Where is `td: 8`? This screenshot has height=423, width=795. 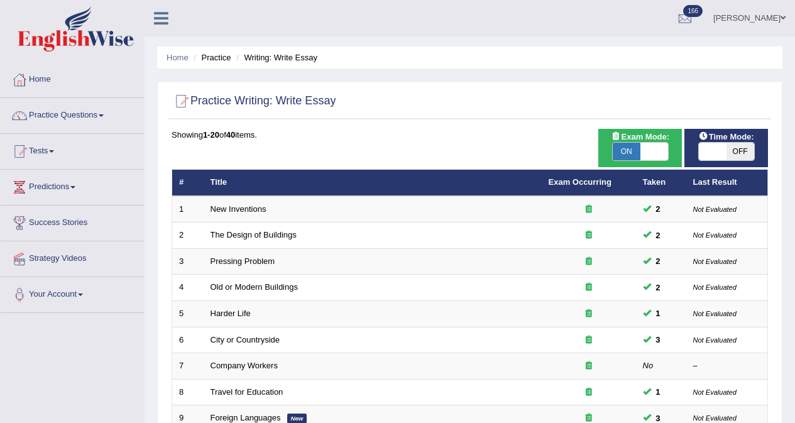 td: 8 is located at coordinates (188, 392).